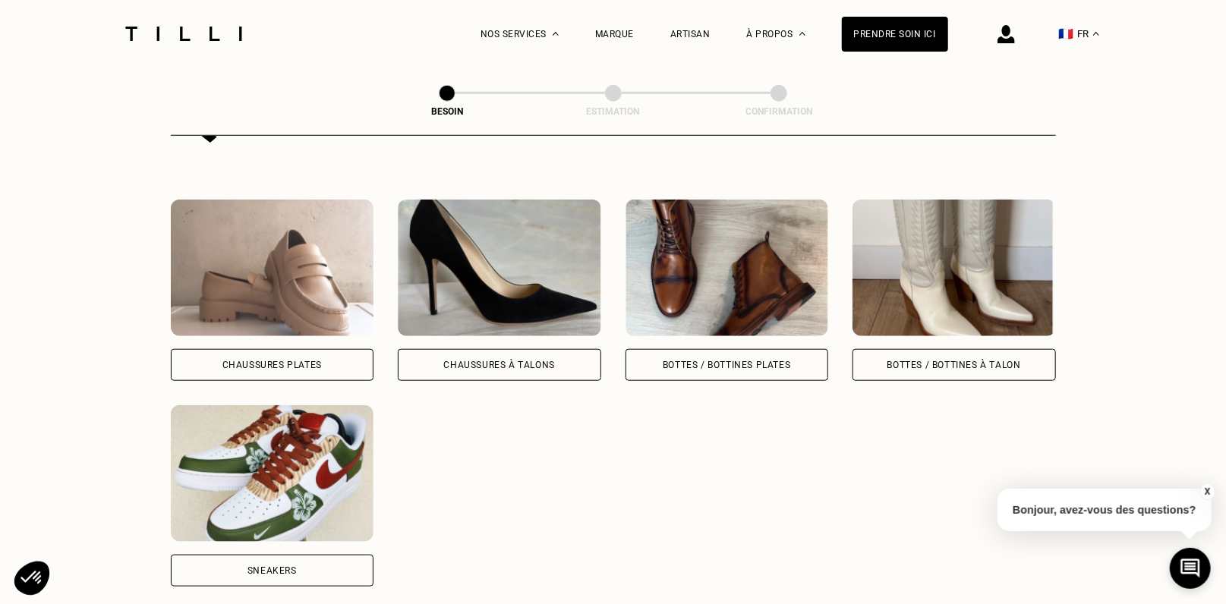  Describe the element at coordinates (273, 474) in the screenshot. I see `img: Tilli retouche votre Sneakers` at that location.